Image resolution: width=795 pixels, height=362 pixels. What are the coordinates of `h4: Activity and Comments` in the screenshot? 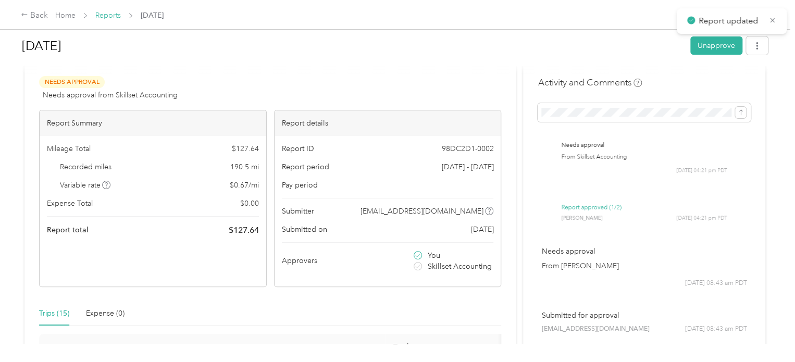 It's located at (589, 82).